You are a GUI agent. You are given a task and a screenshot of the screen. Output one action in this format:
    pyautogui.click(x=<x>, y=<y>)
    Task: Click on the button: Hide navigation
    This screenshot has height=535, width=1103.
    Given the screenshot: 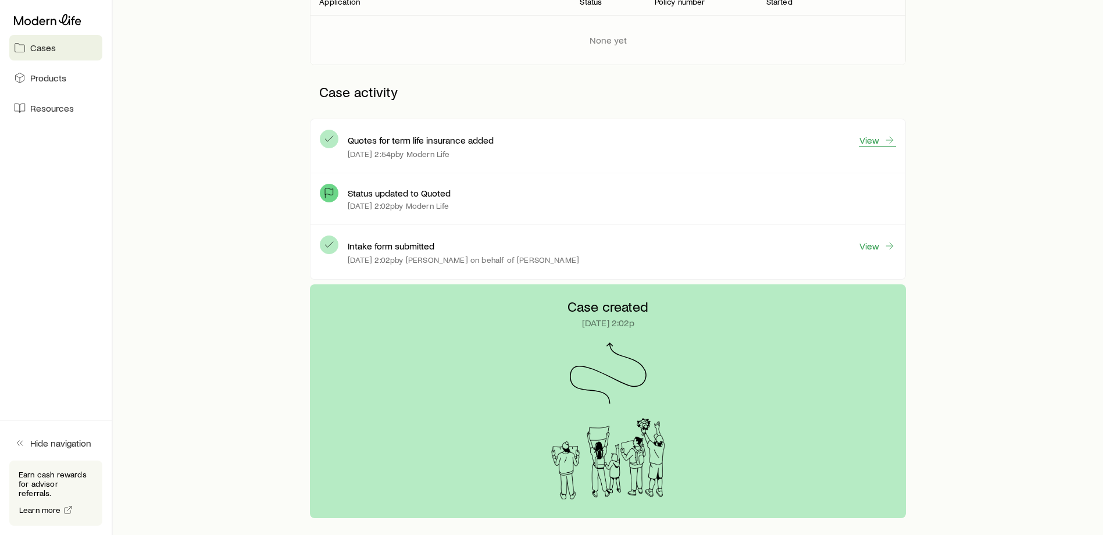 What is the action you would take?
    pyautogui.click(x=56, y=443)
    